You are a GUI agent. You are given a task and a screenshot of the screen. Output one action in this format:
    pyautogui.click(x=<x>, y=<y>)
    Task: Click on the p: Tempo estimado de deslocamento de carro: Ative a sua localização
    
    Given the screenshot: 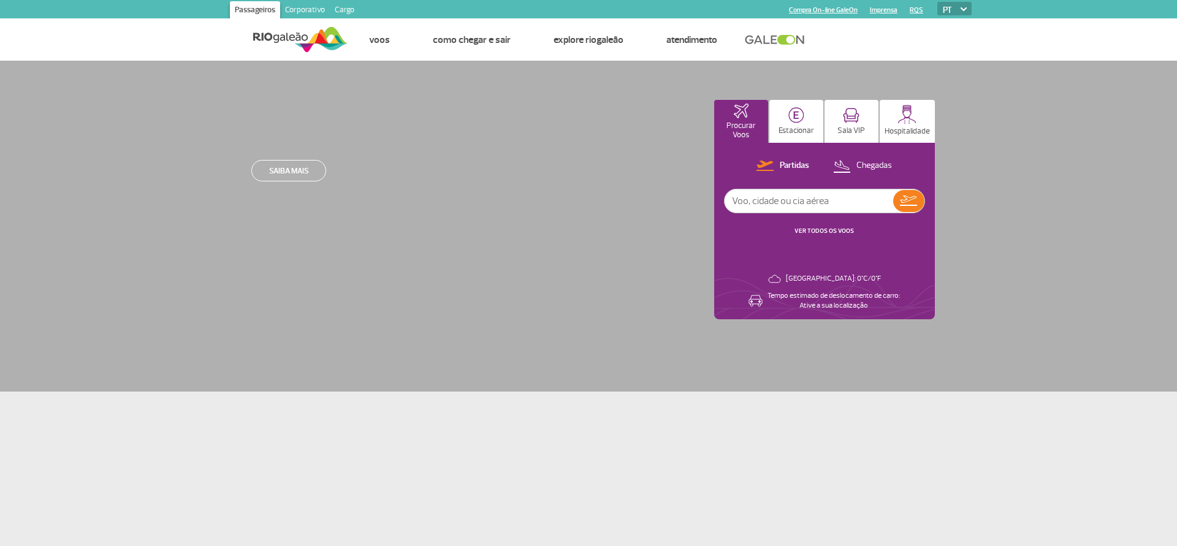 What is the action you would take?
    pyautogui.click(x=834, y=301)
    